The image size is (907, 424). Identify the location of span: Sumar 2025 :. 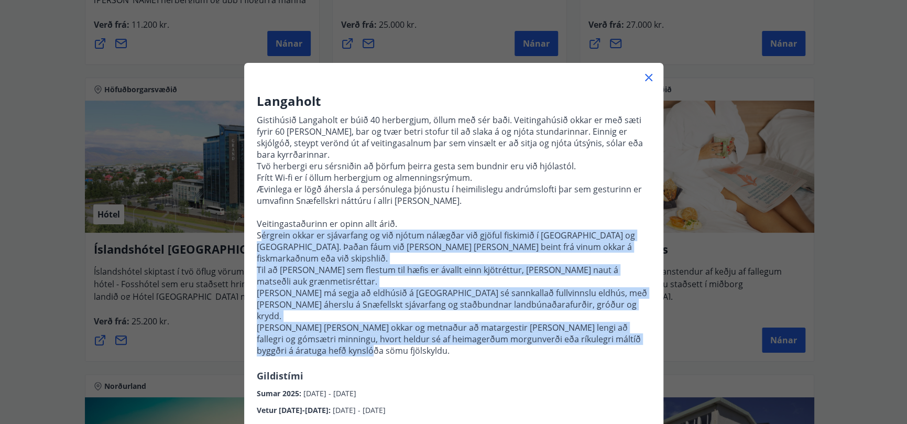
(280, 393).